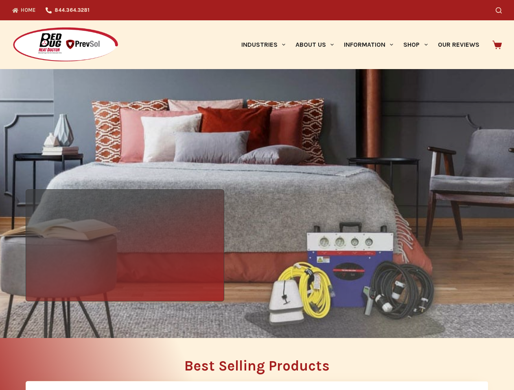 Image resolution: width=514 pixels, height=390 pixels. I want to click on h2: Best Selling Products, so click(257, 366).